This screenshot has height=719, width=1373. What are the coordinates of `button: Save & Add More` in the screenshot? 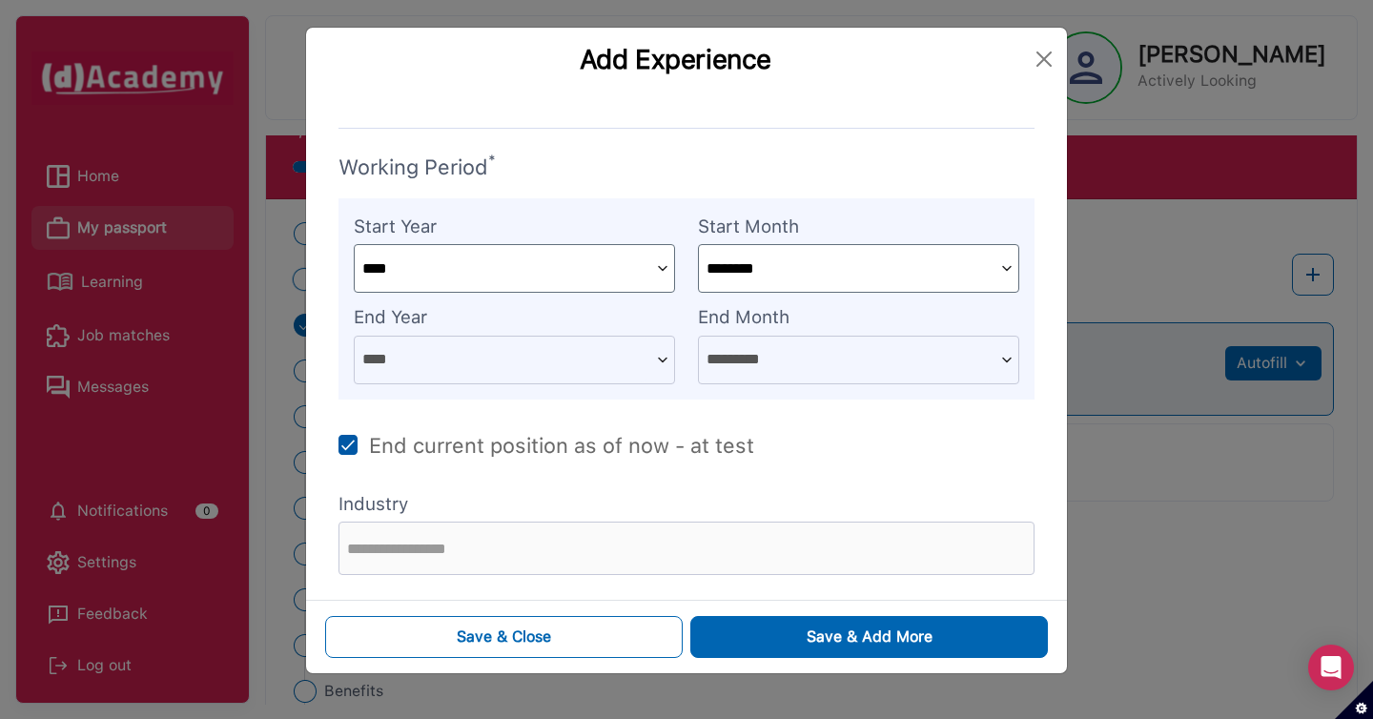 It's located at (869, 637).